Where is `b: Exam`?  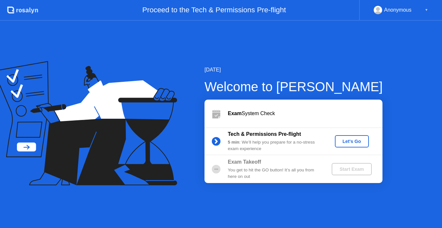
b: Exam is located at coordinates (235, 113).